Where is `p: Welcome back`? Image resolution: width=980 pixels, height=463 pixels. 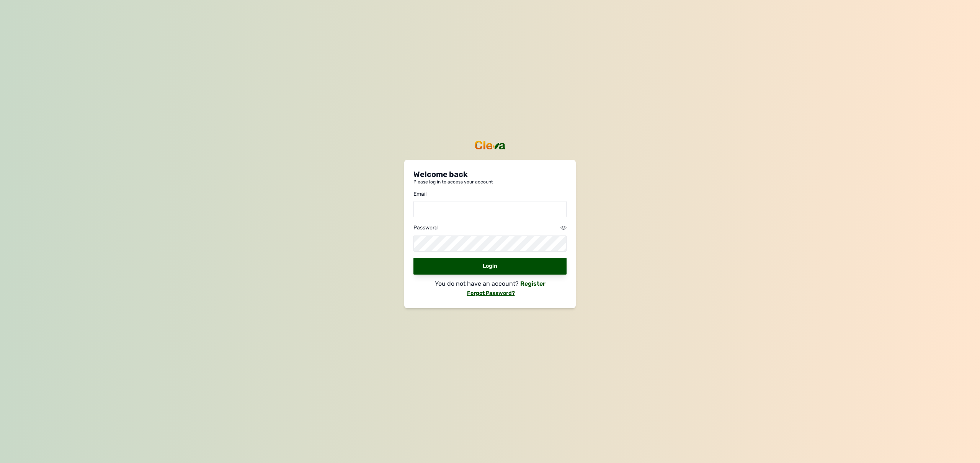
p: Welcome back is located at coordinates (490, 174).